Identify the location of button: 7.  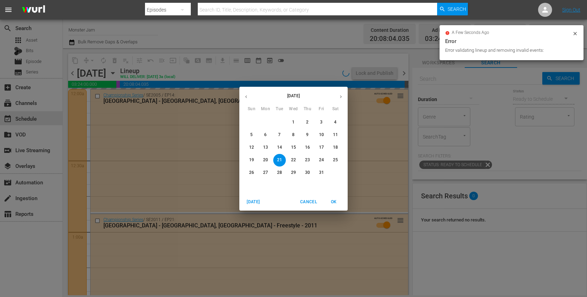
(280, 135).